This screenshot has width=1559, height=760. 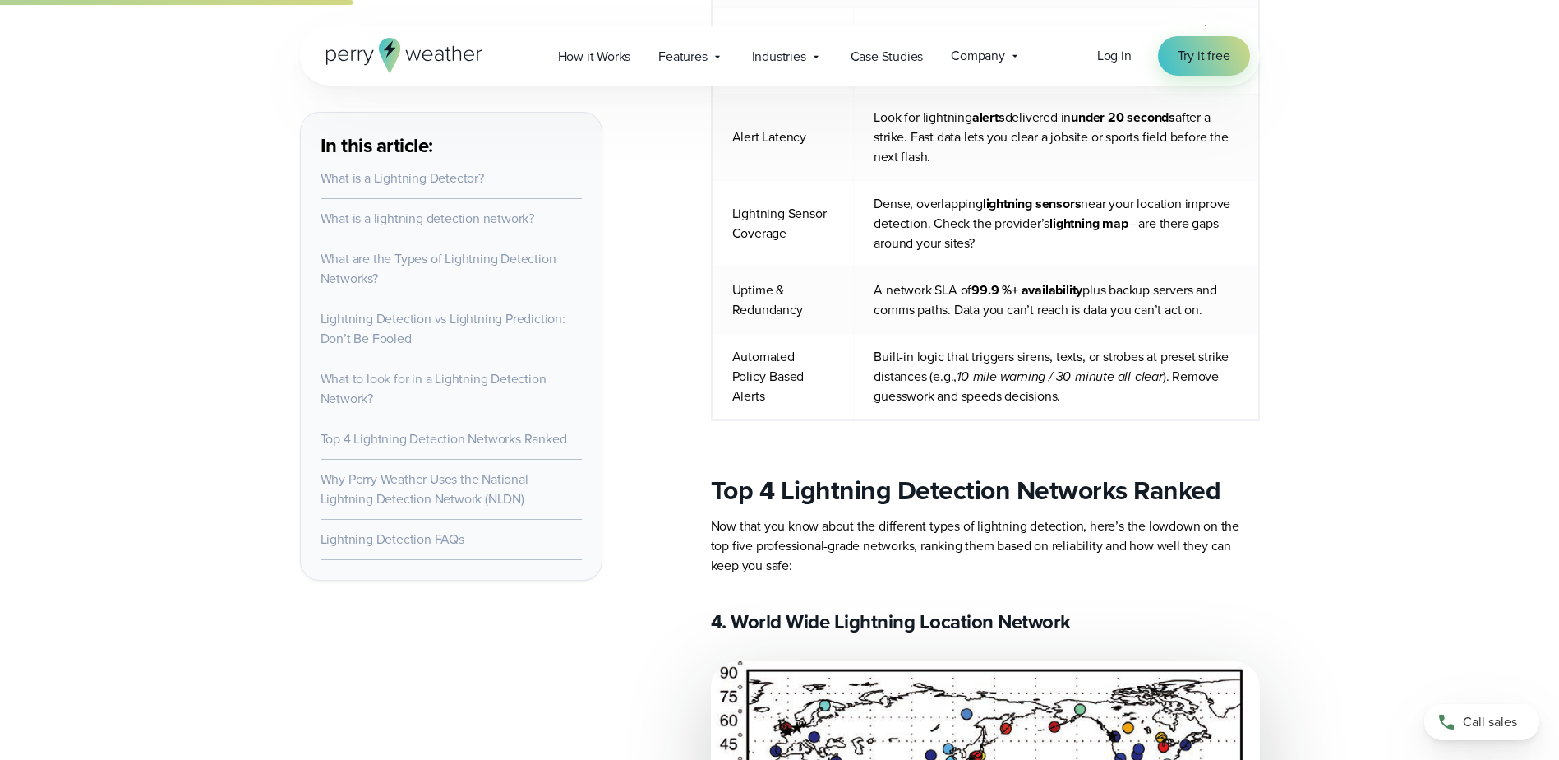 What do you see at coordinates (443, 328) in the screenshot?
I see `a: Lightning Detection vs Lightning Prediction: Don’t Be Fooled` at bounding box center [443, 328].